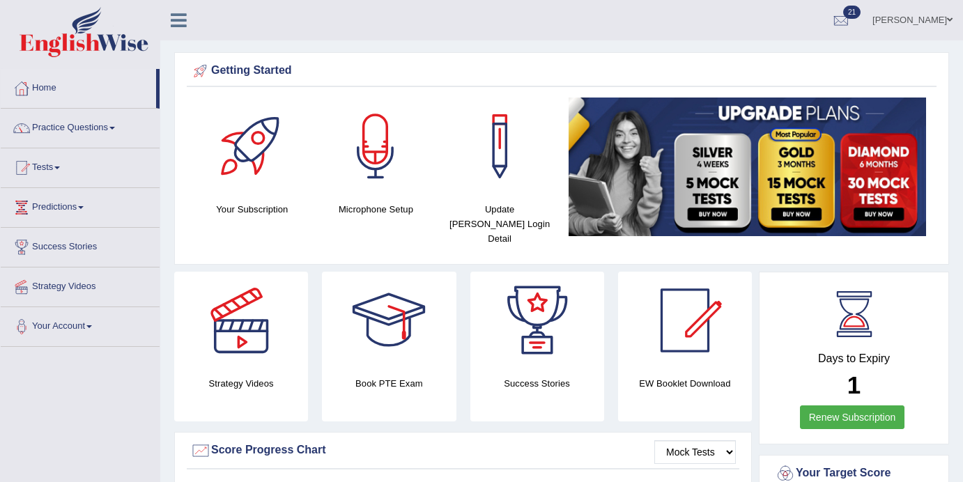 The width and height of the screenshot is (963, 482). I want to click on a: Practice Questions, so click(80, 126).